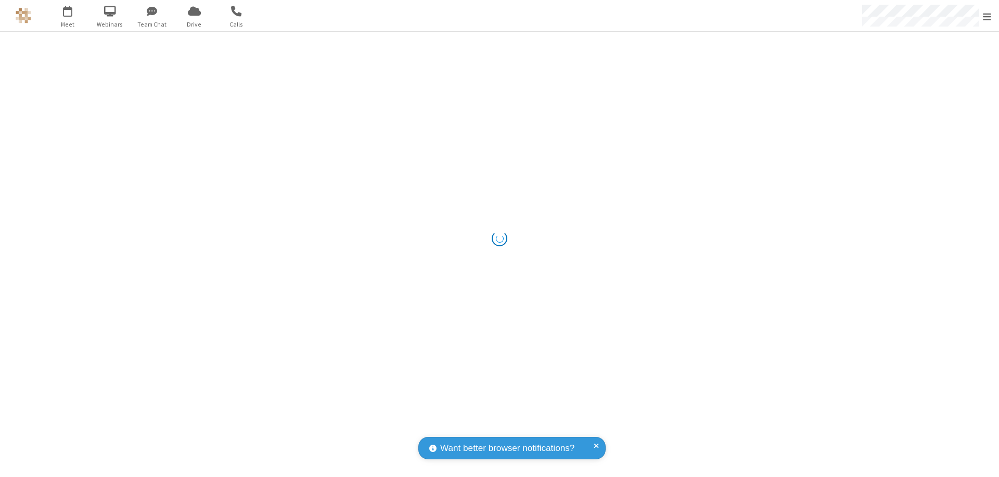 This screenshot has height=477, width=999. I want to click on span: Calls, so click(236, 24).